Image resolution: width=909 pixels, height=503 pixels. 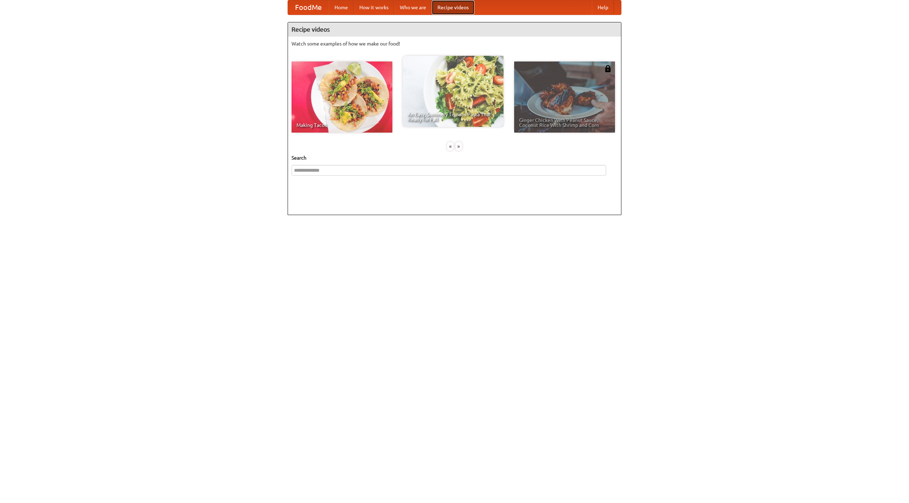 I want to click on a: Recipe videos, so click(x=453, y=7).